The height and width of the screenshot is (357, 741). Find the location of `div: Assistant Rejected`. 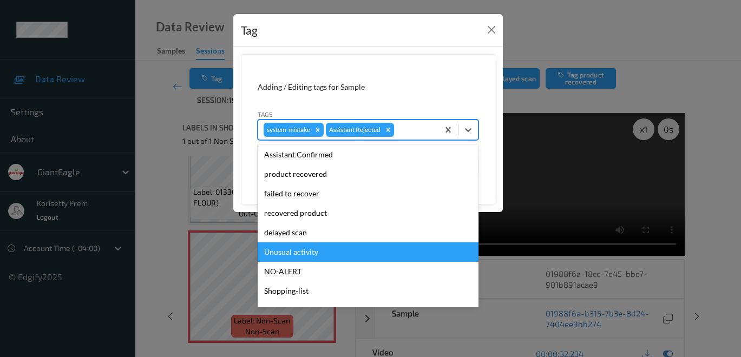

div: Assistant Rejected is located at coordinates (354, 130).